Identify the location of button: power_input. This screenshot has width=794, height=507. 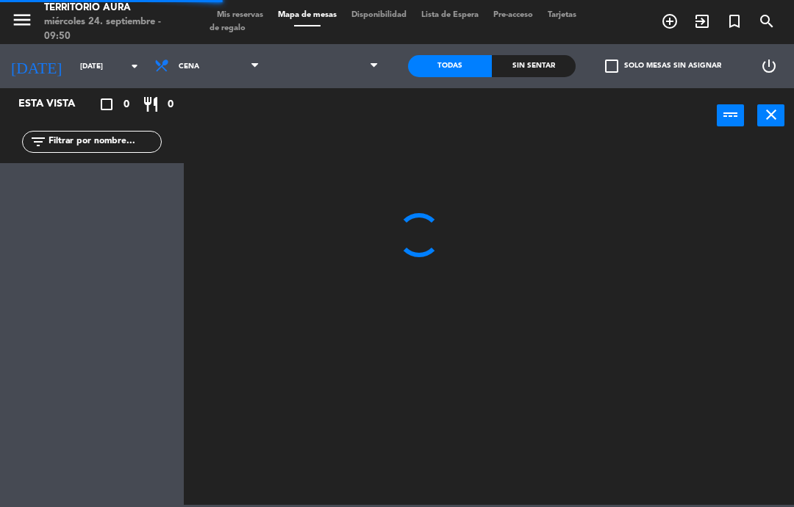
(730, 115).